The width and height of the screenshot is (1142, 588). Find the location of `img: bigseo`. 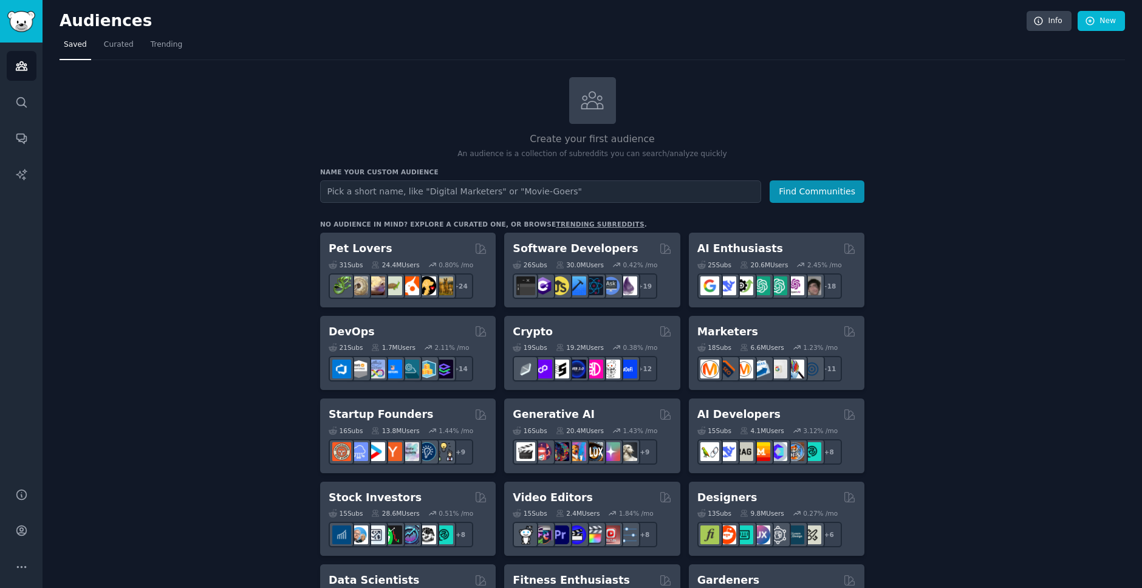

img: bigseo is located at coordinates (727, 369).